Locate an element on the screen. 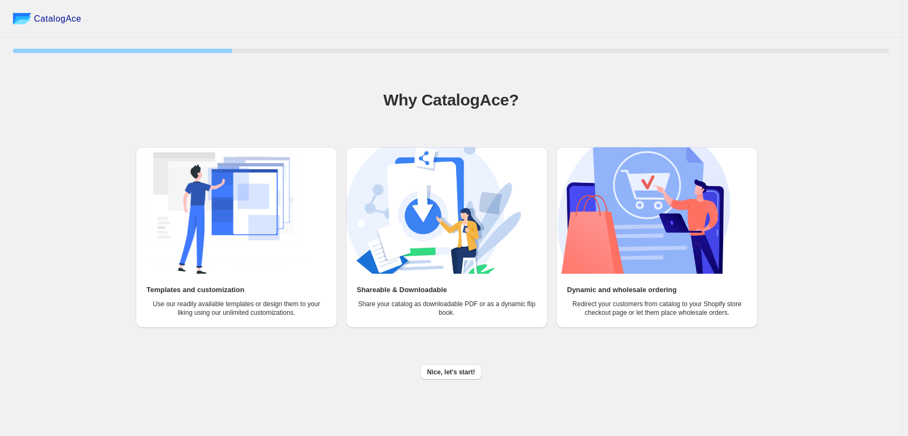  p: Redirect your customers from catalog to your Shopify store checkout page or let them place wholes... is located at coordinates (657, 308).